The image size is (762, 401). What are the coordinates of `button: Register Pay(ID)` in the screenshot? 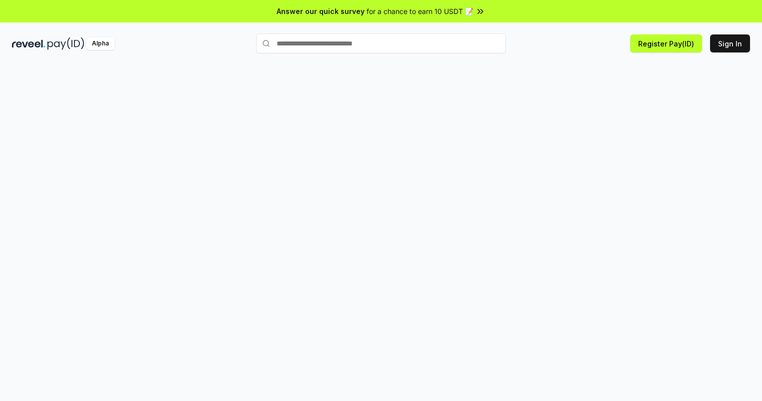 It's located at (666, 43).